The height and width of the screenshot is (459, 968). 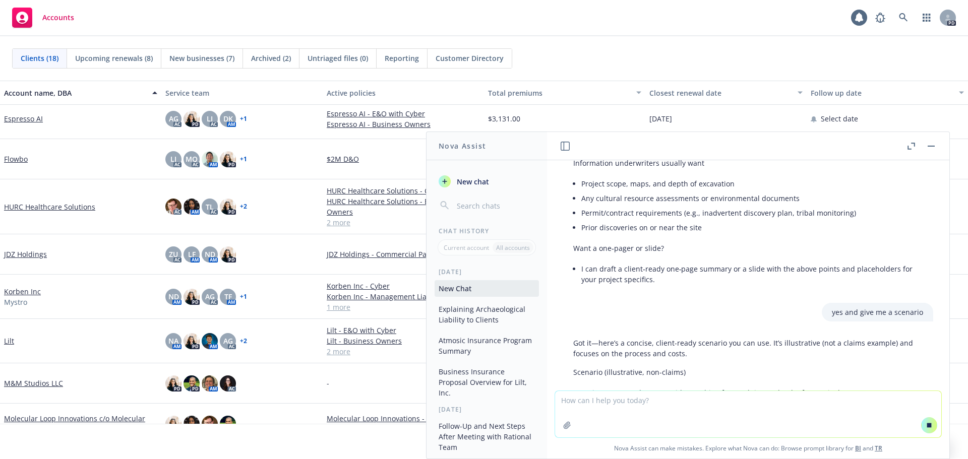 I want to click on a: Search, so click(x=903, y=18).